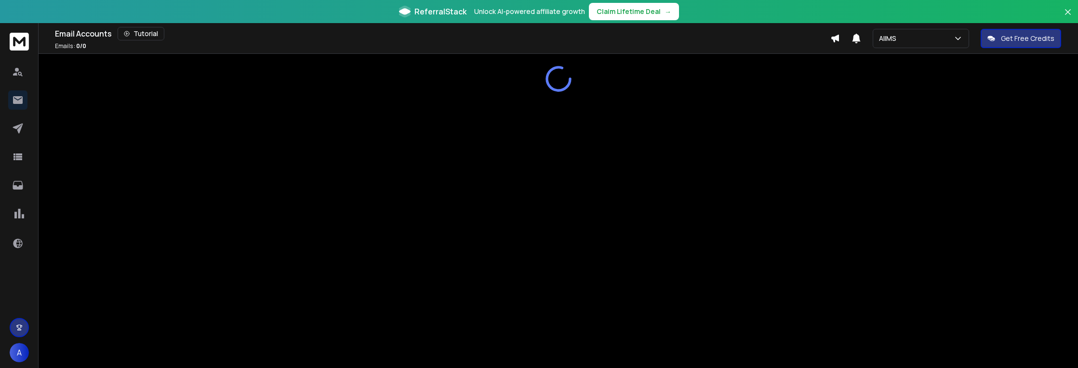 This screenshot has height=368, width=1078. I want to click on p: Get Free Credits, so click(1027, 39).